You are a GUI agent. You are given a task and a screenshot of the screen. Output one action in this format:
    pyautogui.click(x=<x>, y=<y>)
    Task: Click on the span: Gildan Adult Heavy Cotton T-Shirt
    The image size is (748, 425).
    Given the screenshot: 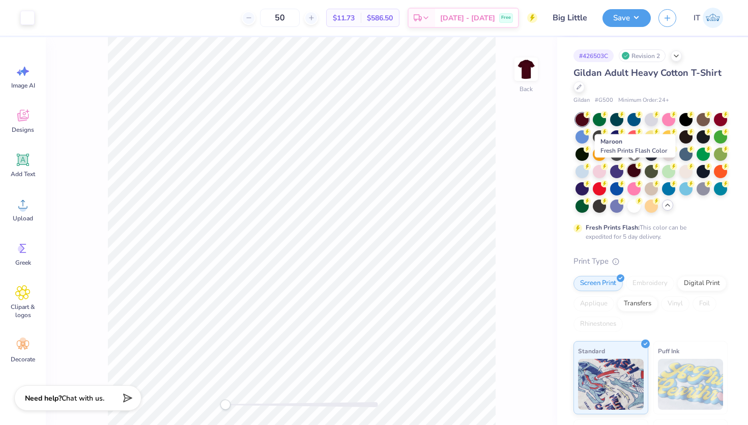 What is the action you would take?
    pyautogui.click(x=648, y=73)
    